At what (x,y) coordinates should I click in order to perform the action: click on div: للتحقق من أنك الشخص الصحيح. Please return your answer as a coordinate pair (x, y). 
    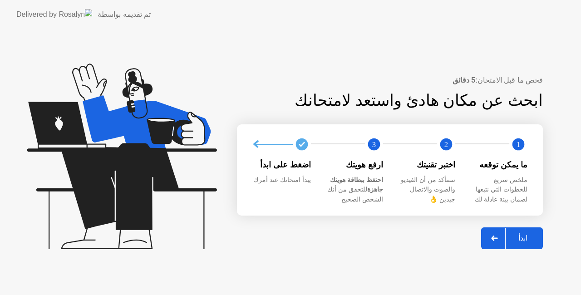
    Looking at the image, I should click on (354, 190).